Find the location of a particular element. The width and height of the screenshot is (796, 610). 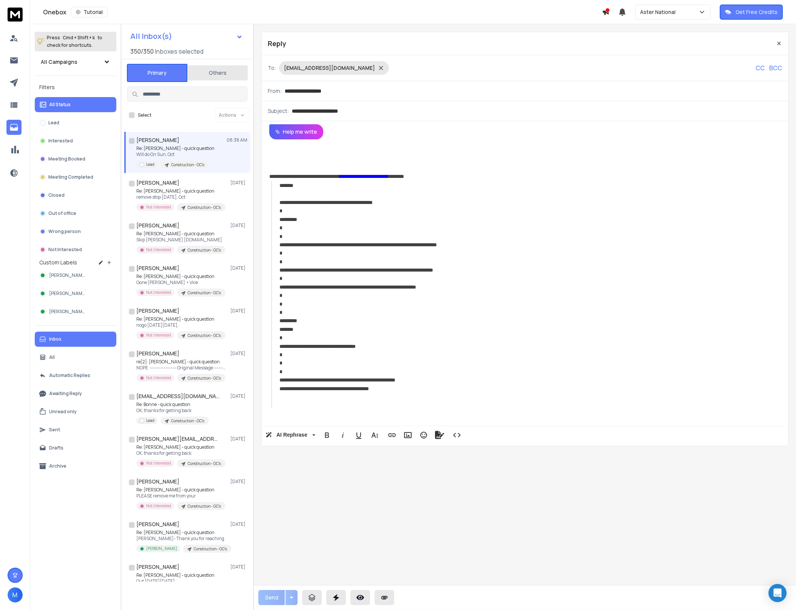

p: Will do On Sun, Oct is located at coordinates (175, 154).